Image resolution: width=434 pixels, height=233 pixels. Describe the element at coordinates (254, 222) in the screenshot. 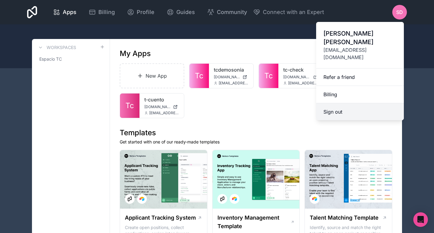

I see `h1: Inventory Management Template` at that location.